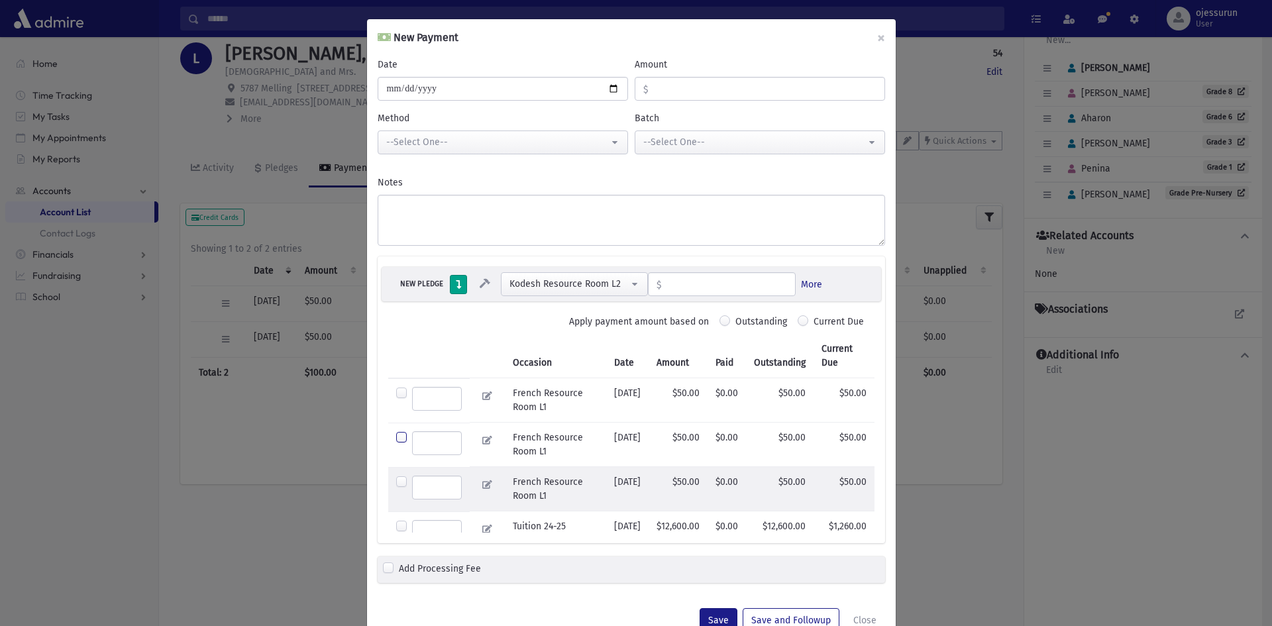  Describe the element at coordinates (569, 284) in the screenshot. I see `div: Kodesh Resource Room L2` at that location.